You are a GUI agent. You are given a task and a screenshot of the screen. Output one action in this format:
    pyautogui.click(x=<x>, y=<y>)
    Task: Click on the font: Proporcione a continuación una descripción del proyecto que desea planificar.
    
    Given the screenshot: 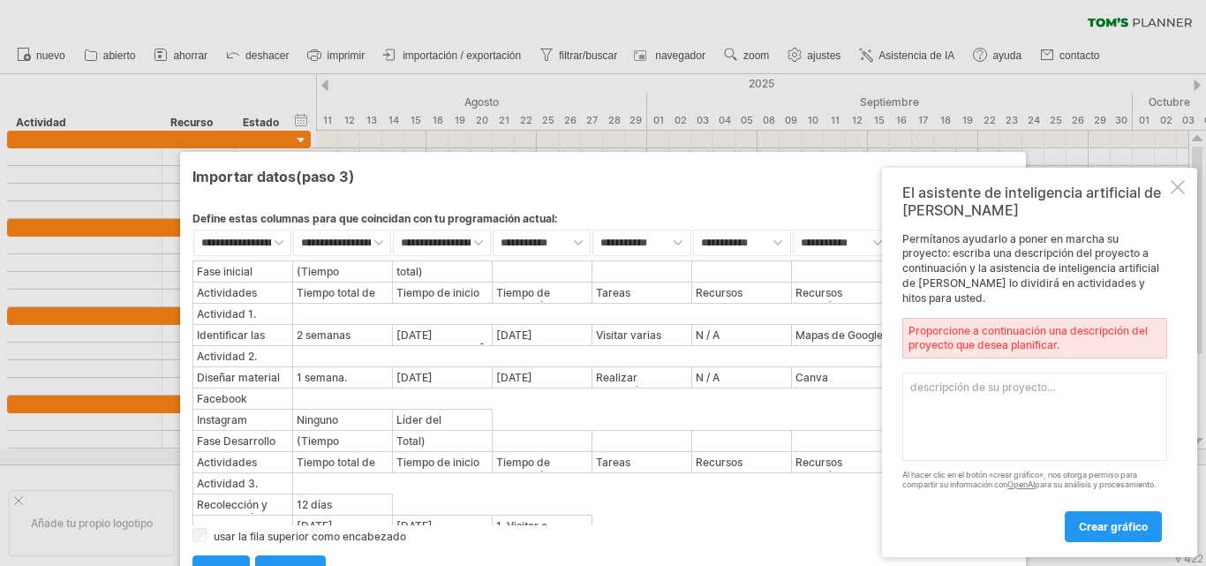 What is the action you would take?
    pyautogui.click(x=1027, y=337)
    